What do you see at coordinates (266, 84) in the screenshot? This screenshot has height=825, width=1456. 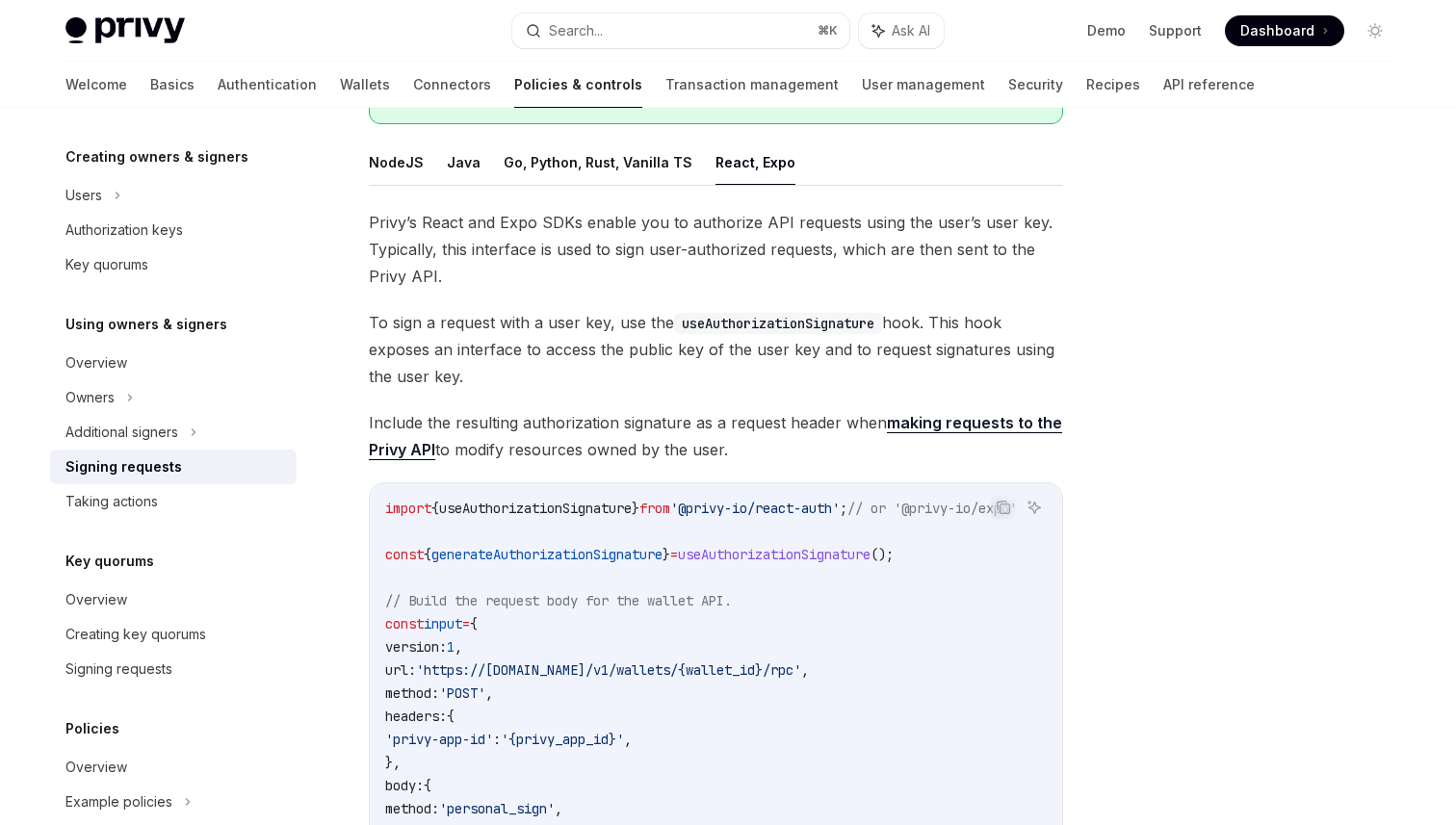 I see `a: Authentication` at bounding box center [266, 84].